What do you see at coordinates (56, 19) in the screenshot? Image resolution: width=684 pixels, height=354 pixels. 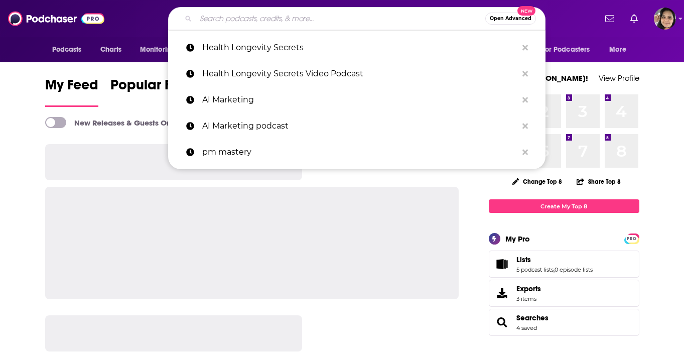 I see `img: Podchaser - Follow, Share and Rate Podcasts` at bounding box center [56, 19].